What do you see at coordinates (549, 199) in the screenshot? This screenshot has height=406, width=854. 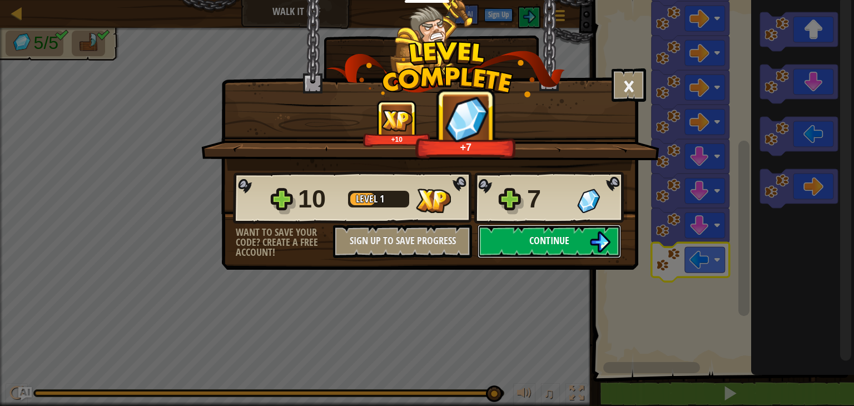 I see `div: 7` at bounding box center [549, 199].